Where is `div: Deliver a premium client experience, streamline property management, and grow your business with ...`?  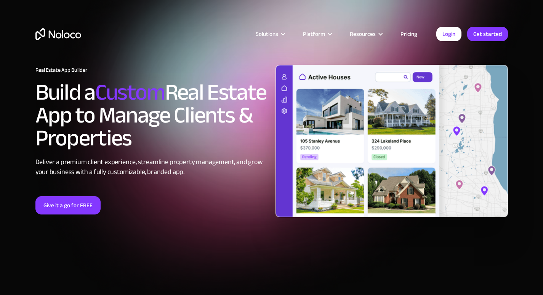
div: Deliver a premium client experience, streamline property management, and grow your business with ... is located at coordinates (152, 167).